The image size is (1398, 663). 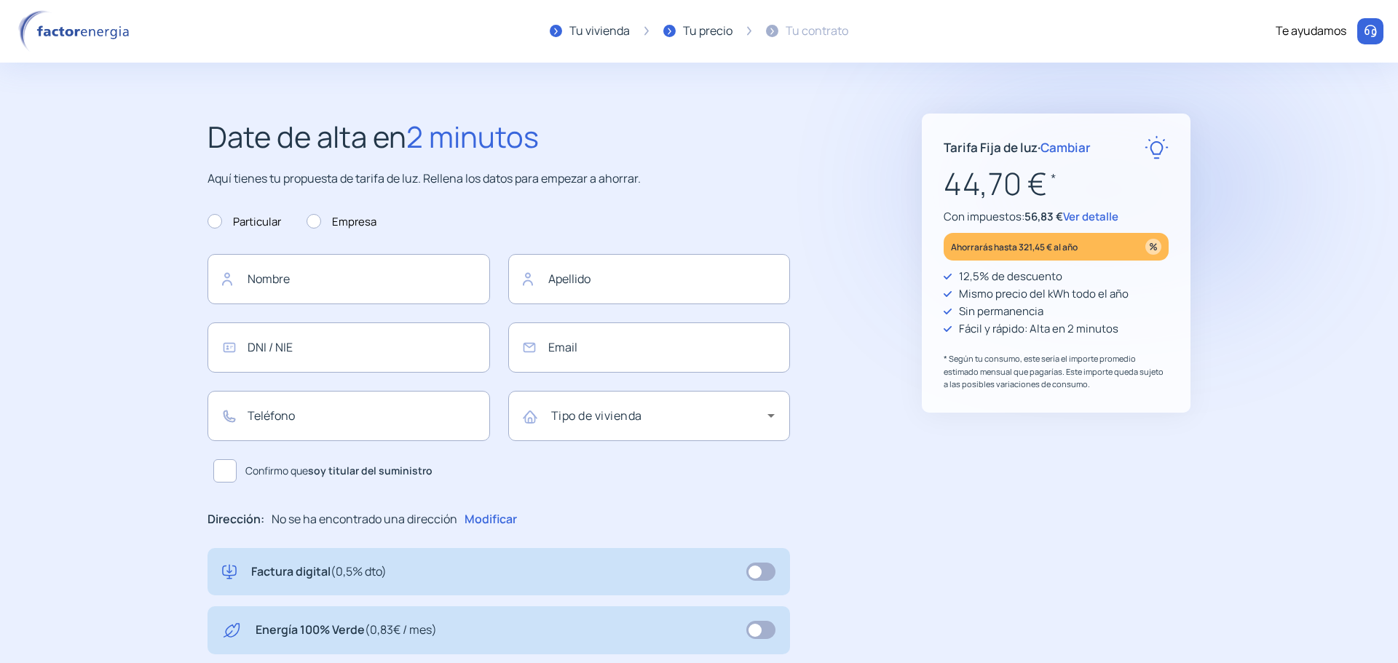 What do you see at coordinates (370, 470) in the screenshot?
I see `b: soy titular del suministro` at bounding box center [370, 470].